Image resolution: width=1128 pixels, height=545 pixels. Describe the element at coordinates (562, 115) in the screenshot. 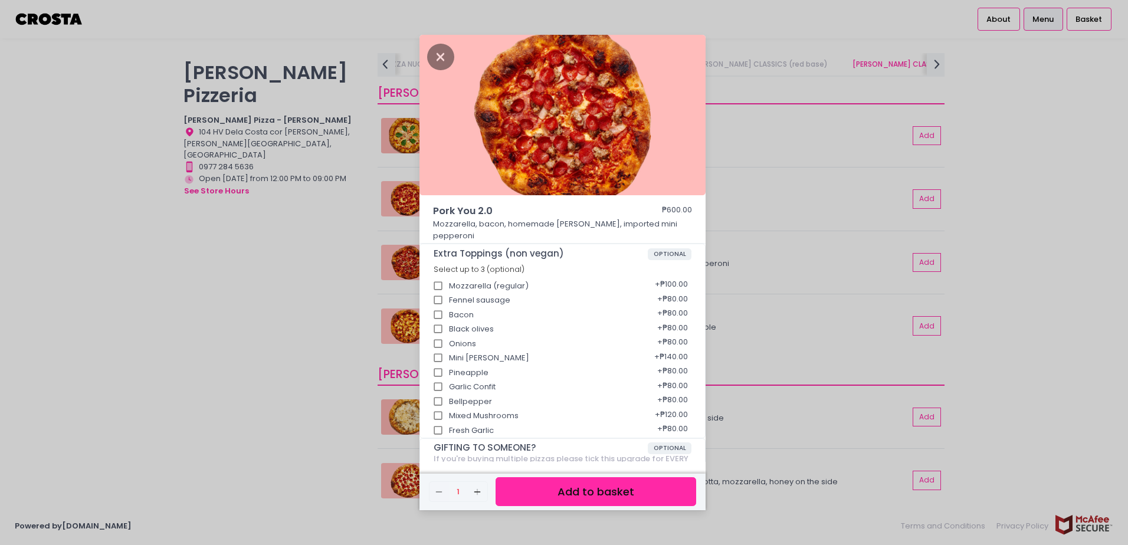

I see `img: Pork You 2.0` at that location.